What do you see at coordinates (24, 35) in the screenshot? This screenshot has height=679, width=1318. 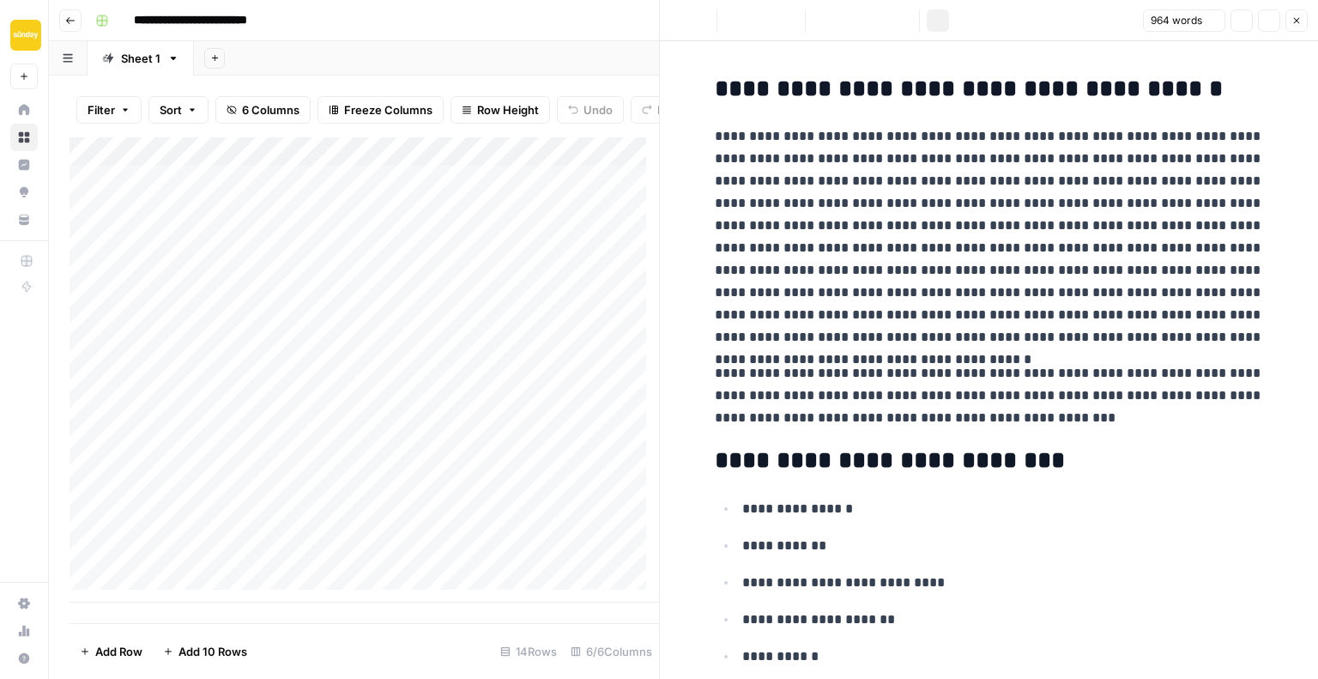 I see `button: Workspace: Sunday Lawn Care` at bounding box center [24, 35].